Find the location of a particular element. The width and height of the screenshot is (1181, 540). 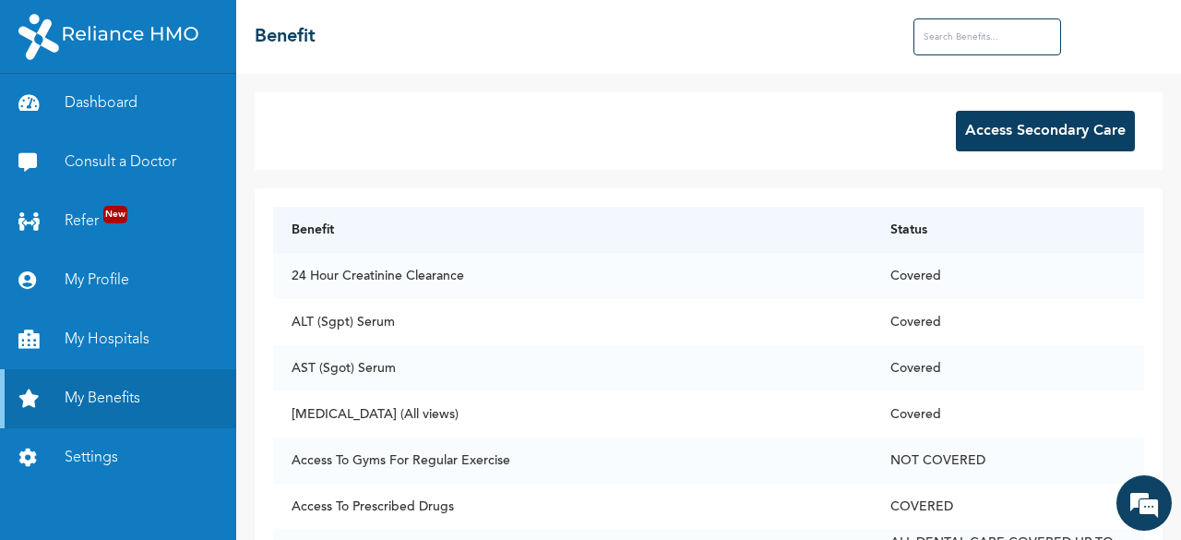

span: You are in is located at coordinates (60, 157).